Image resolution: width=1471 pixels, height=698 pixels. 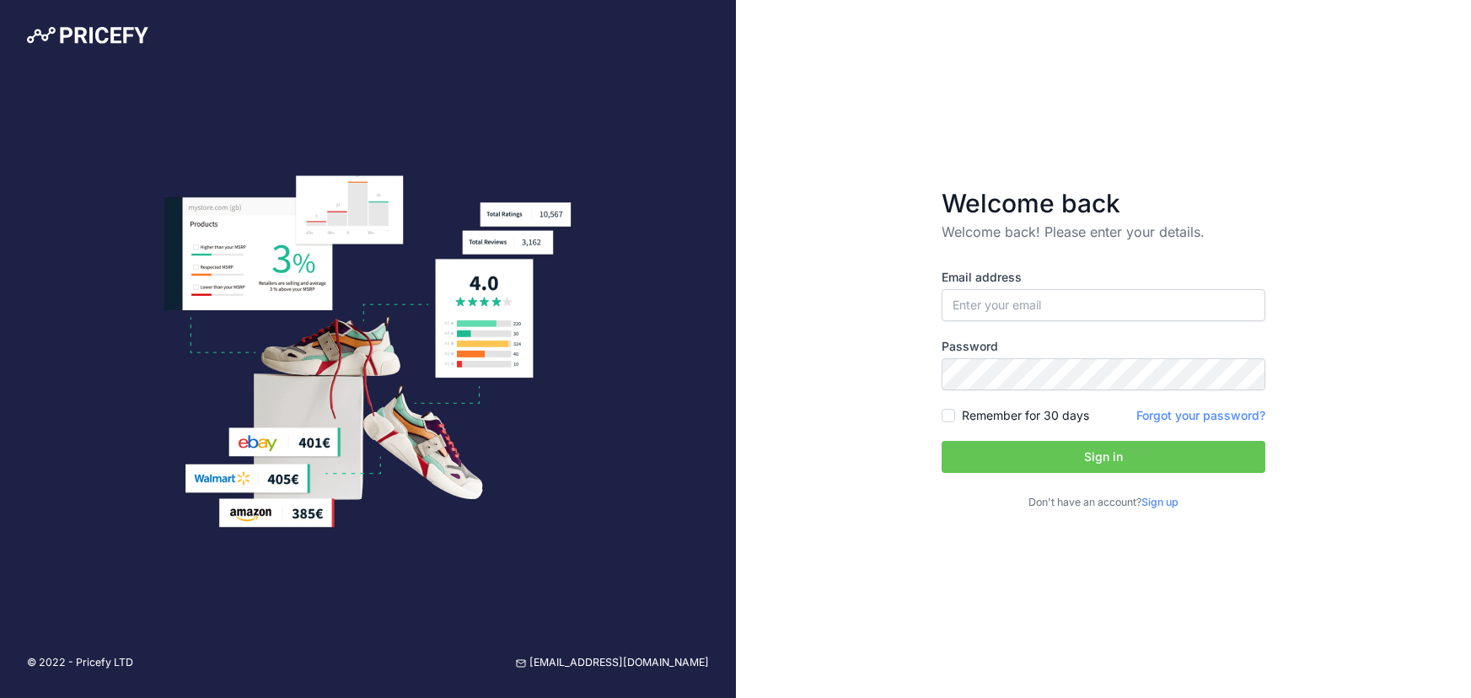 What do you see at coordinates (1103, 203) in the screenshot?
I see `h3: Welcome back` at bounding box center [1103, 203].